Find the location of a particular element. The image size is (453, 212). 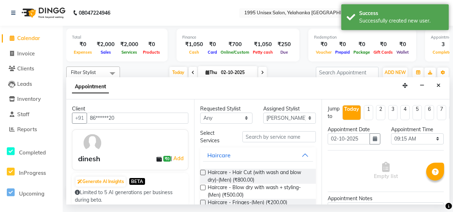

div: Total is located at coordinates (117, 37).